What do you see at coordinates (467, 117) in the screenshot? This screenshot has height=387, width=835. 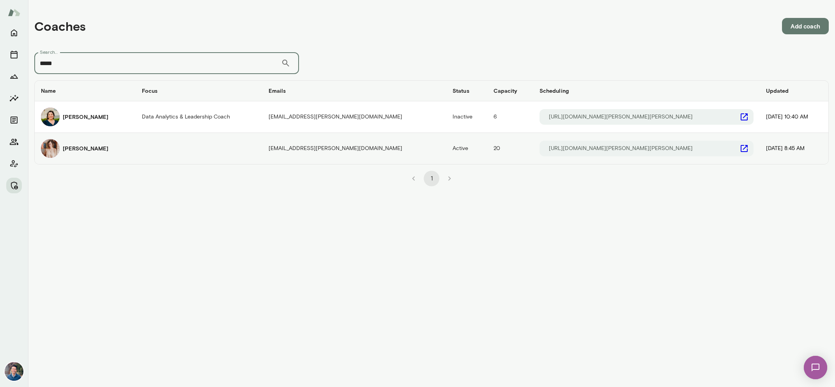 I see `td: Inactive` at bounding box center [467, 117].